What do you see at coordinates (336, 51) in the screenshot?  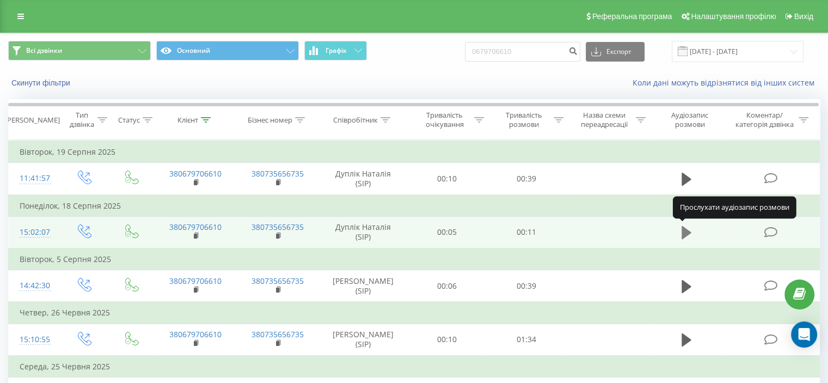 I see `button: Графік` at bounding box center [336, 51].